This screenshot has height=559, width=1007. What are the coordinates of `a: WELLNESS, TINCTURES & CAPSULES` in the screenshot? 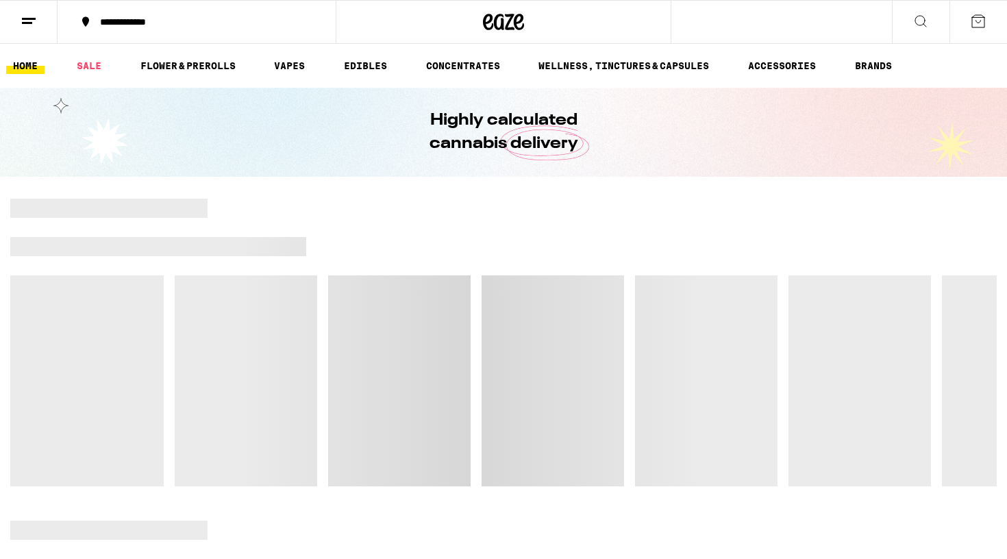 It's located at (623, 66).